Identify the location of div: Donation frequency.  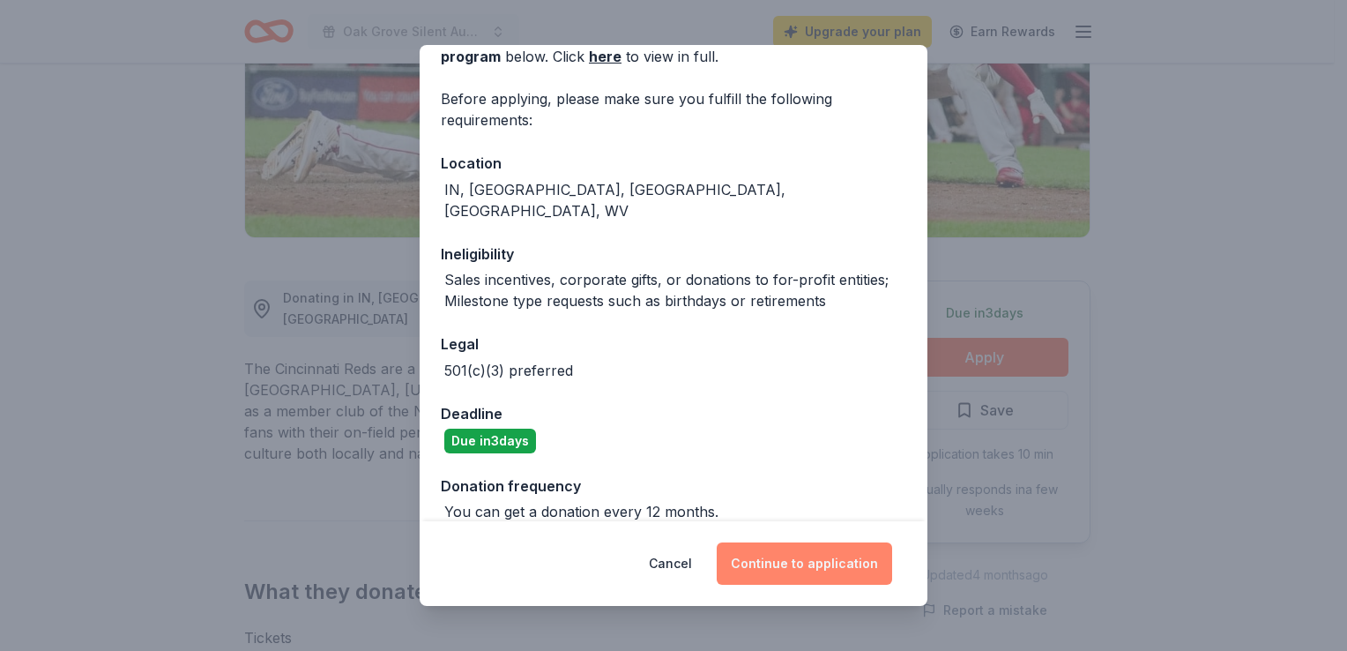
(674, 486).